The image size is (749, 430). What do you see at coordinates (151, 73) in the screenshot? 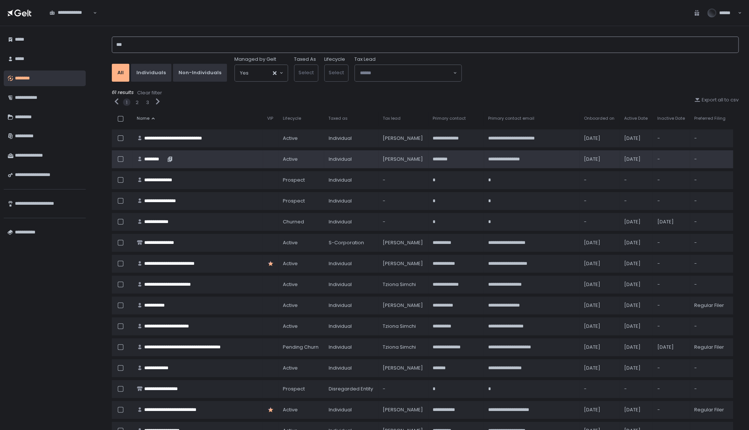
I see `div: Individuals` at bounding box center [151, 73].